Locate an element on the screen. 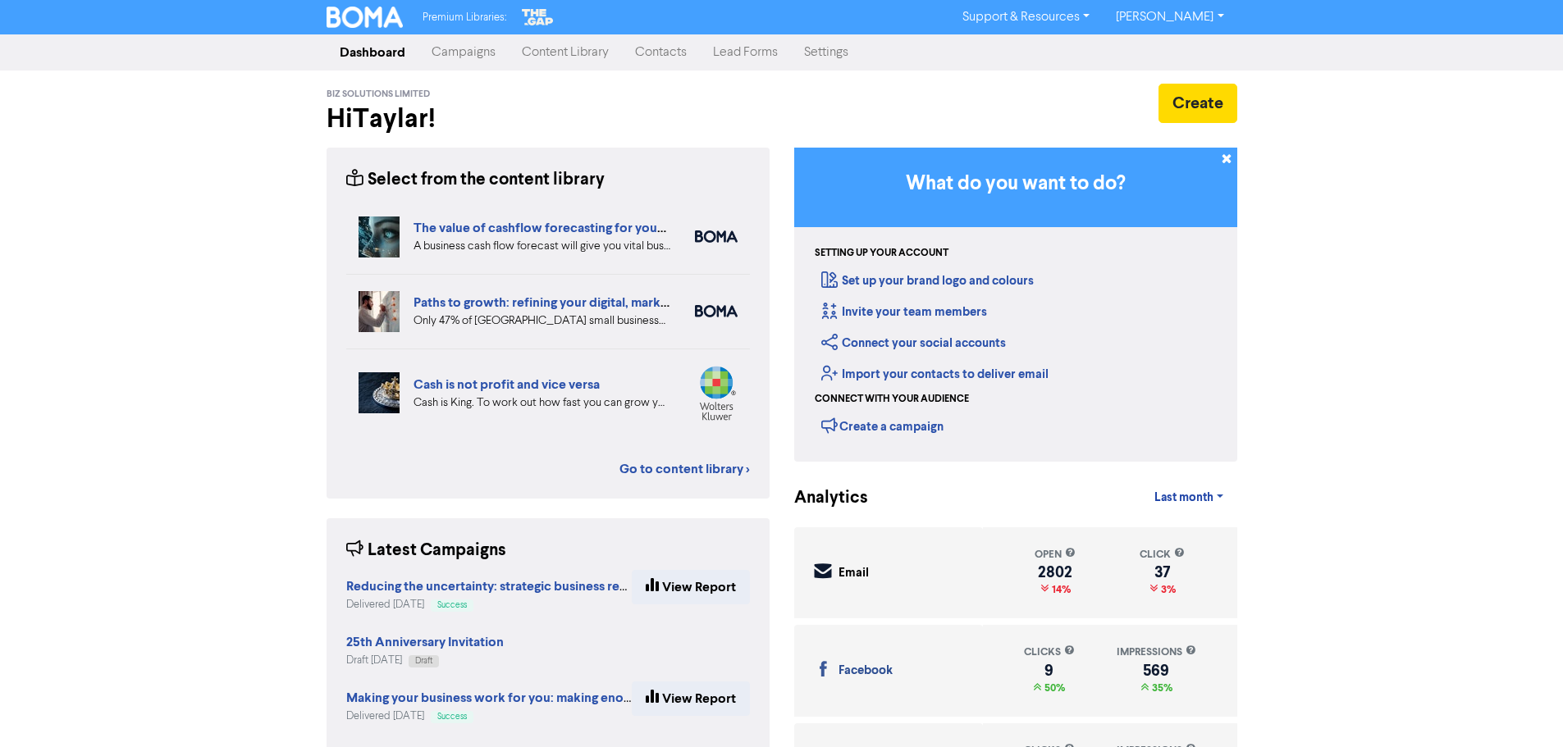 Image resolution: width=1563 pixels, height=747 pixels. div: 2802 is located at coordinates (1055, 573).